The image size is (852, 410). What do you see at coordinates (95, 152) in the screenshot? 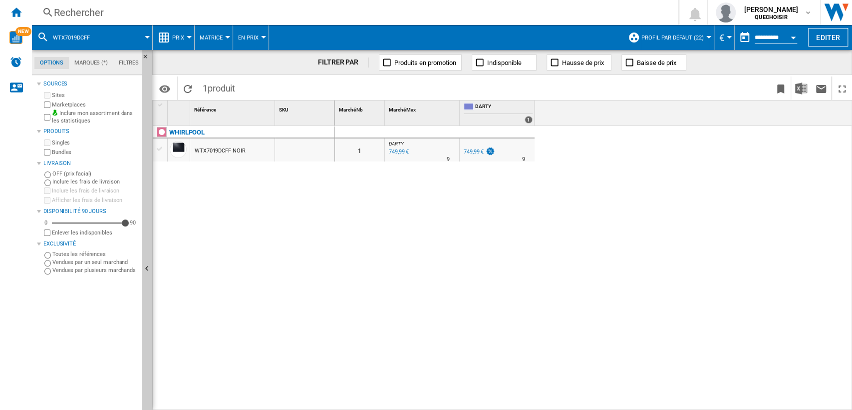
I see `label: Bundles` at bounding box center [95, 152].